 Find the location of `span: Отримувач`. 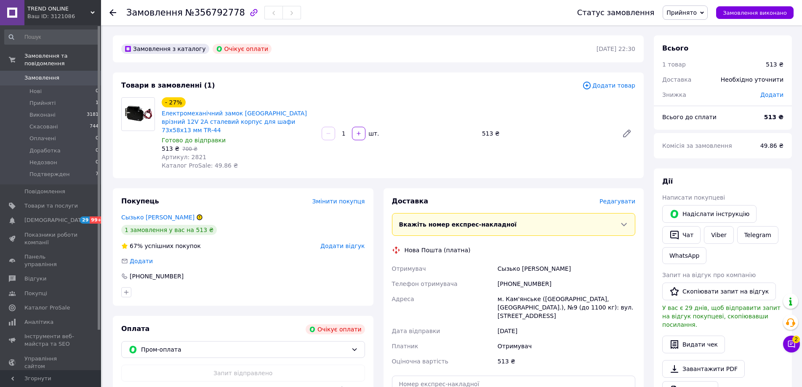

span: Отримувач is located at coordinates (409, 269).